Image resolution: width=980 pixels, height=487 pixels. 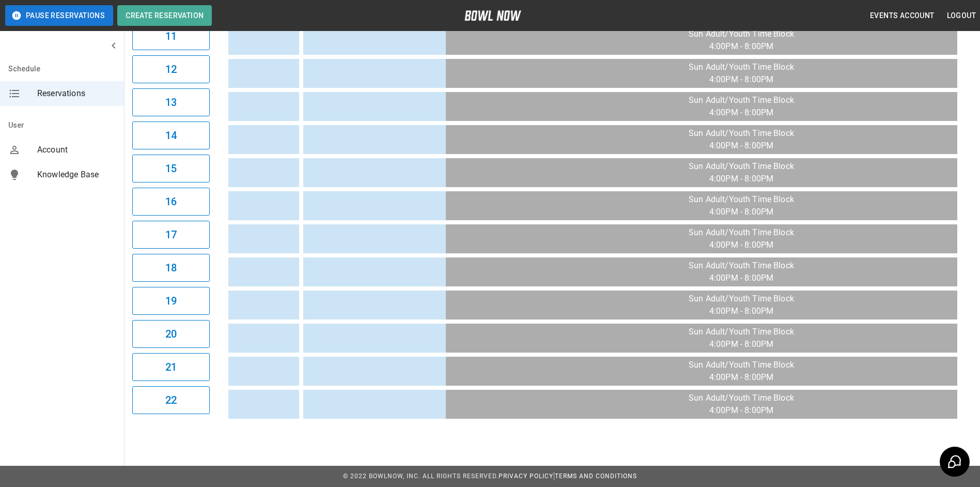 What do you see at coordinates (59, 15) in the screenshot?
I see `button: Pause Reservations` at bounding box center [59, 15].